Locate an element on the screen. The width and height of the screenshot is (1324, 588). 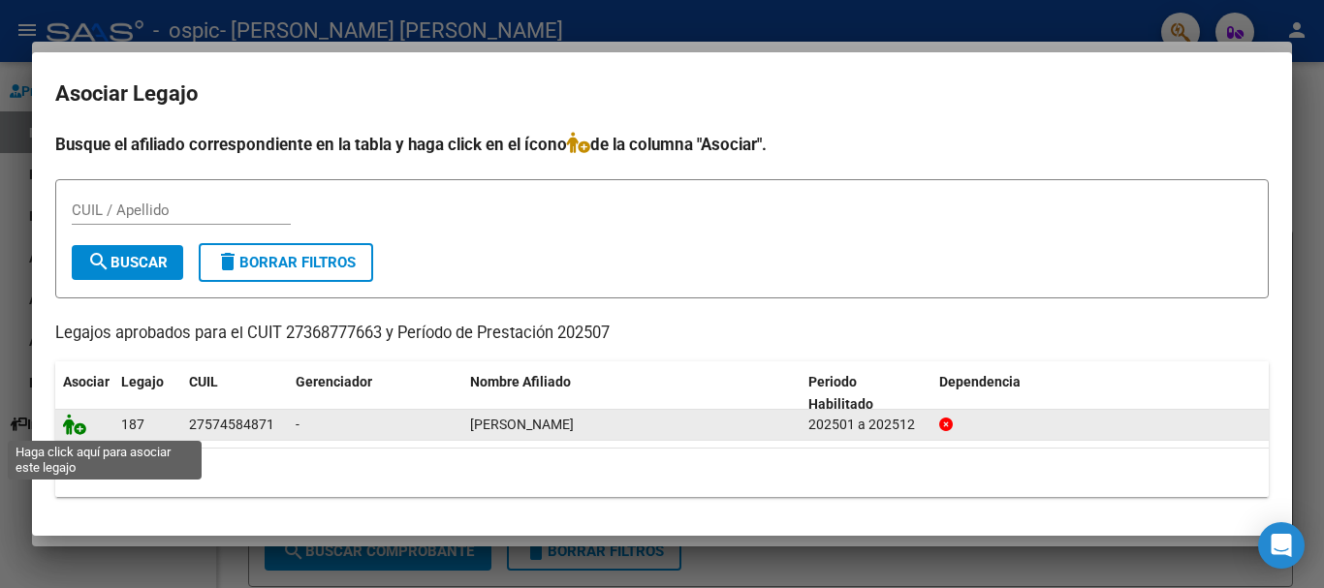
span: Asociar is located at coordinates (86, 382).